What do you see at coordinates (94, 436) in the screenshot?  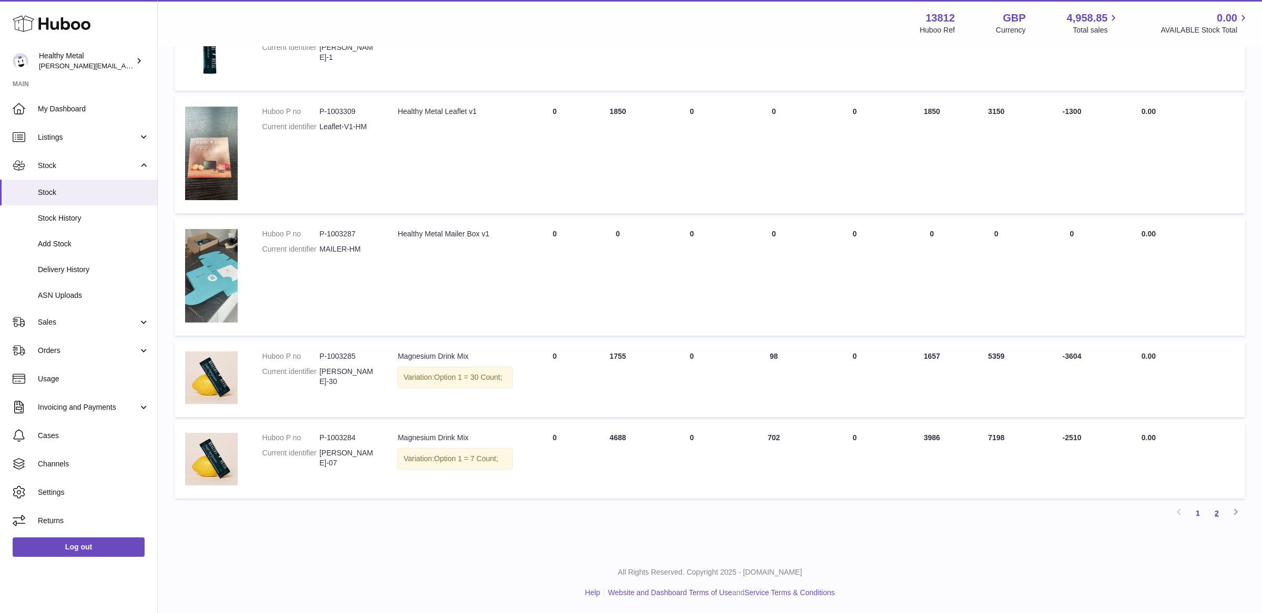 I see `span: Cases` at bounding box center [94, 436].